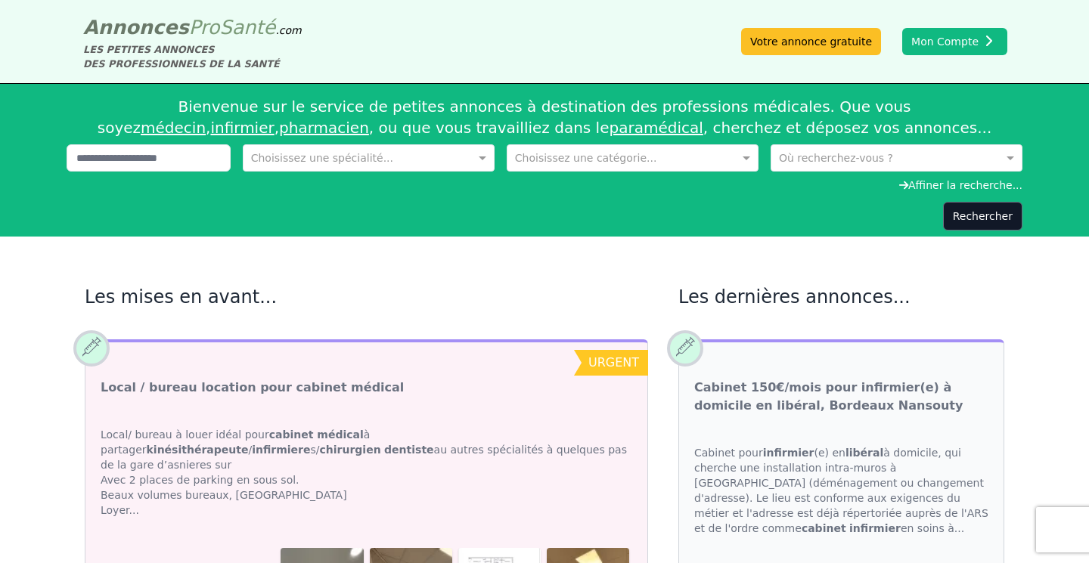  Describe the element at coordinates (316, 435) in the screenshot. I see `strong: cabinet médical` at that location.